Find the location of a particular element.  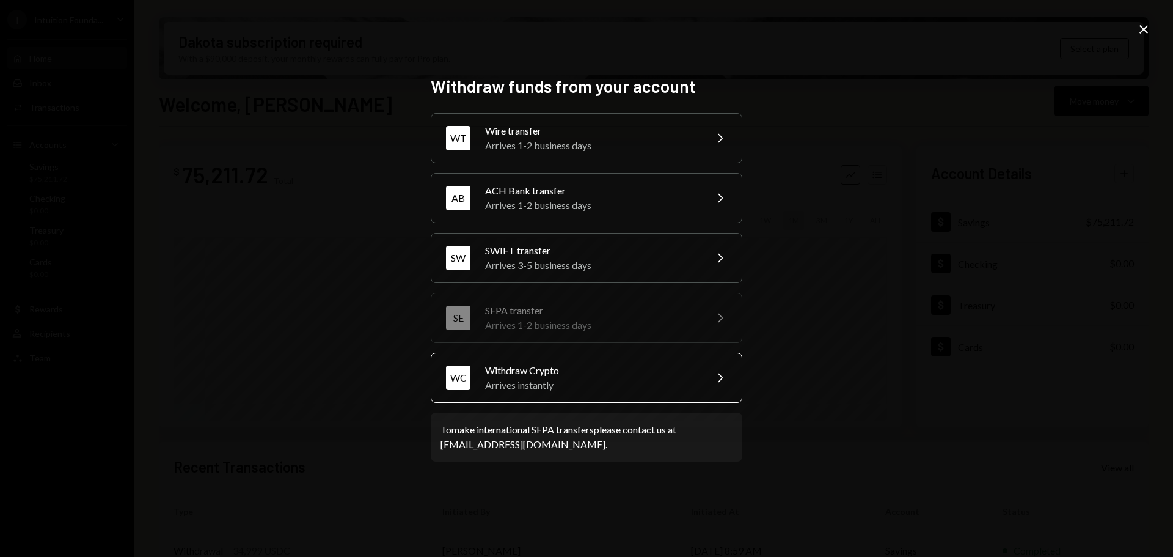

div: WT is located at coordinates (458, 138).